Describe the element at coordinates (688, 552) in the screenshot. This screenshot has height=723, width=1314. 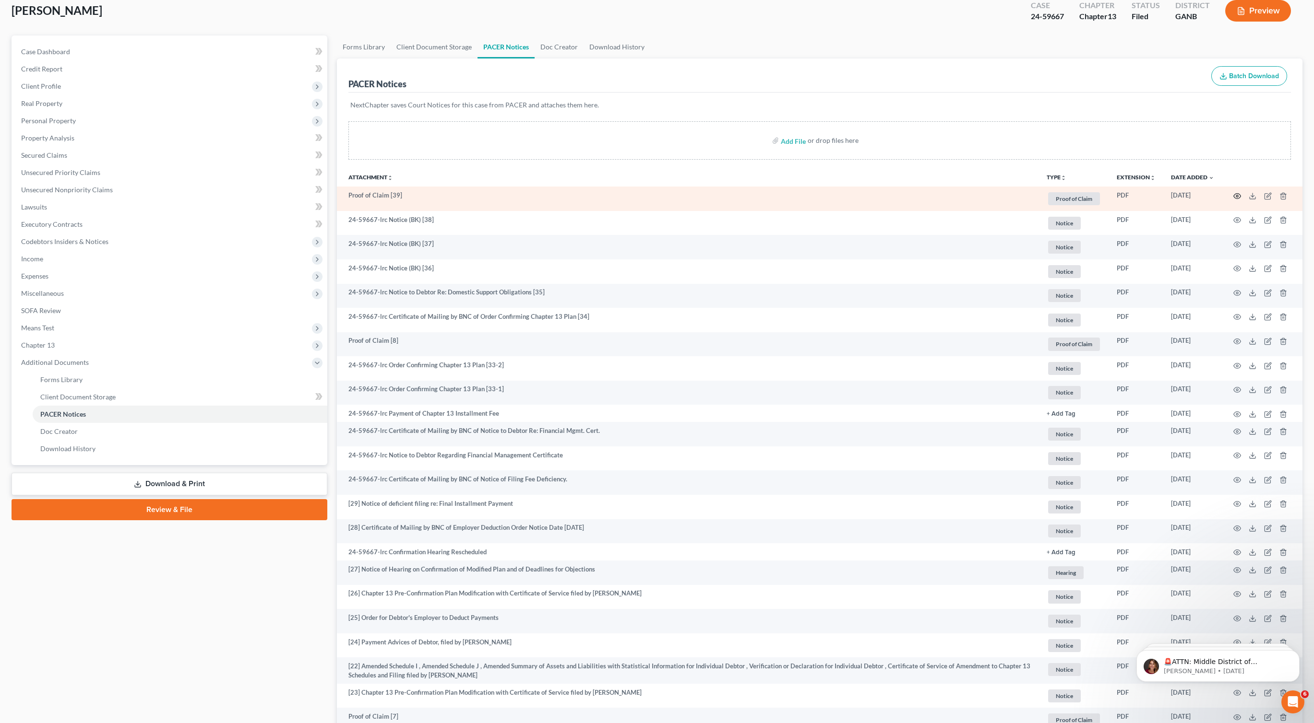
I see `td: 24-59667-lrc Confirmation Hearing Rescheduled` at that location.